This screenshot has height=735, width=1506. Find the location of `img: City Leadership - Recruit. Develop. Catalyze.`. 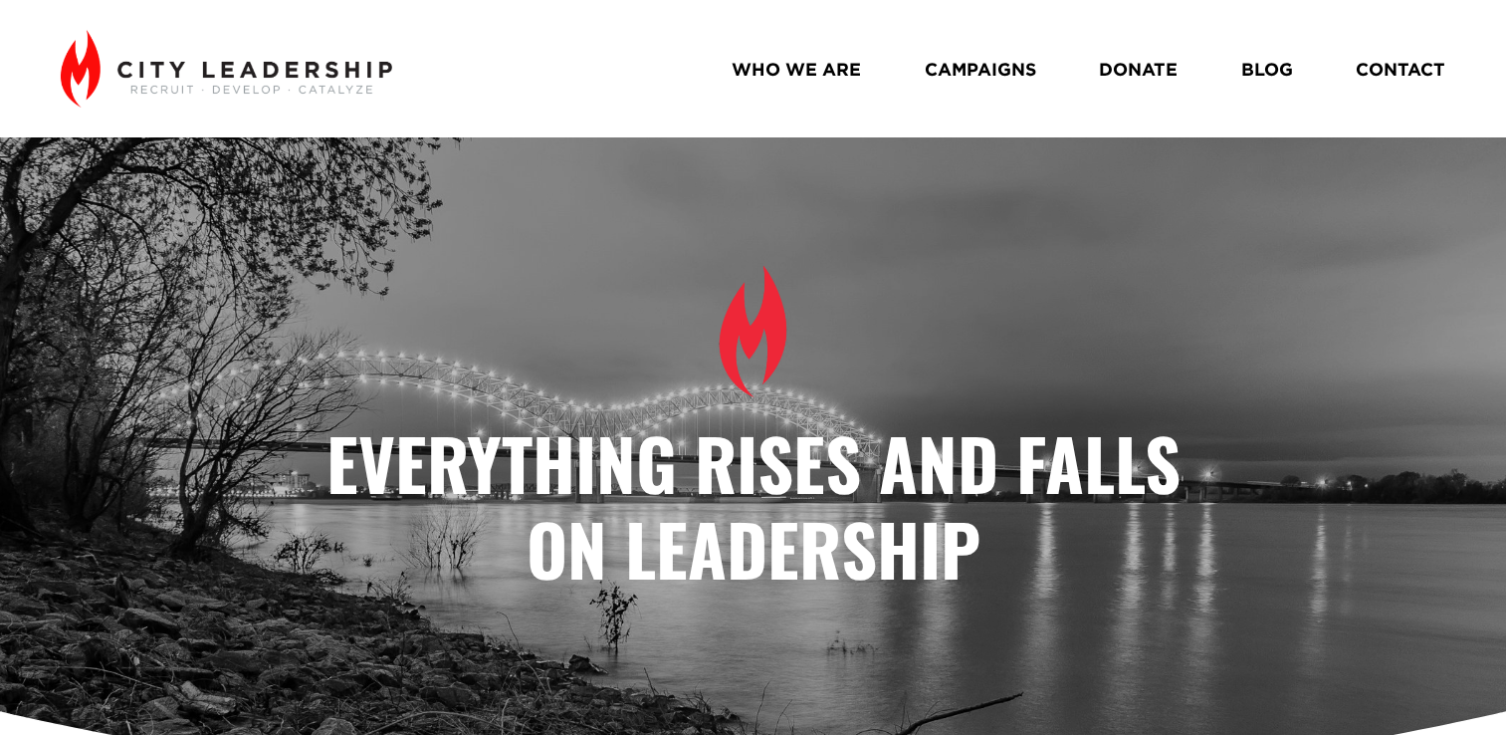

img: City Leadership - Recruit. Develop. Catalyze. is located at coordinates (226, 69).